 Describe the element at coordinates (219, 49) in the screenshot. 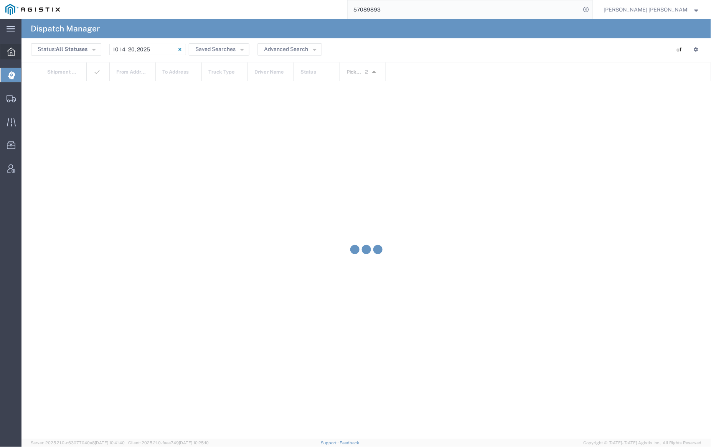

I see `button: Saved Searches` at that location.